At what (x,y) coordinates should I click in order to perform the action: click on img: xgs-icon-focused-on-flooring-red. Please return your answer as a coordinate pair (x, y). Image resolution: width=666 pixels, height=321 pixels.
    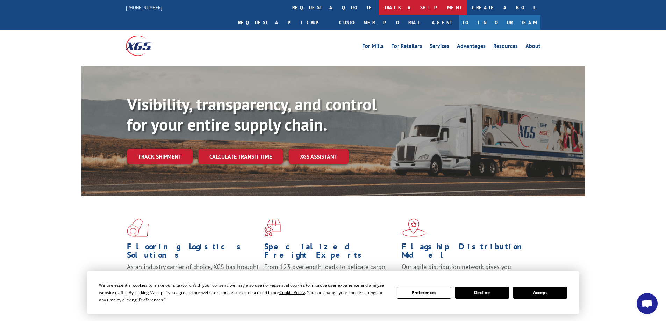
    Looking at the image, I should click on (272, 228).